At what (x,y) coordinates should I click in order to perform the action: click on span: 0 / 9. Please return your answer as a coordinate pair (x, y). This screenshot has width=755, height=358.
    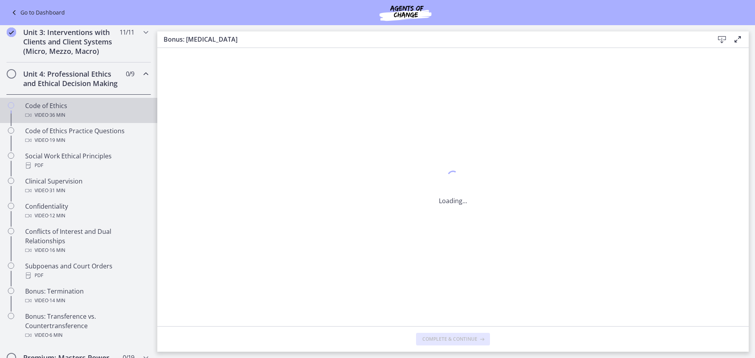
    Looking at the image, I should click on (130, 74).